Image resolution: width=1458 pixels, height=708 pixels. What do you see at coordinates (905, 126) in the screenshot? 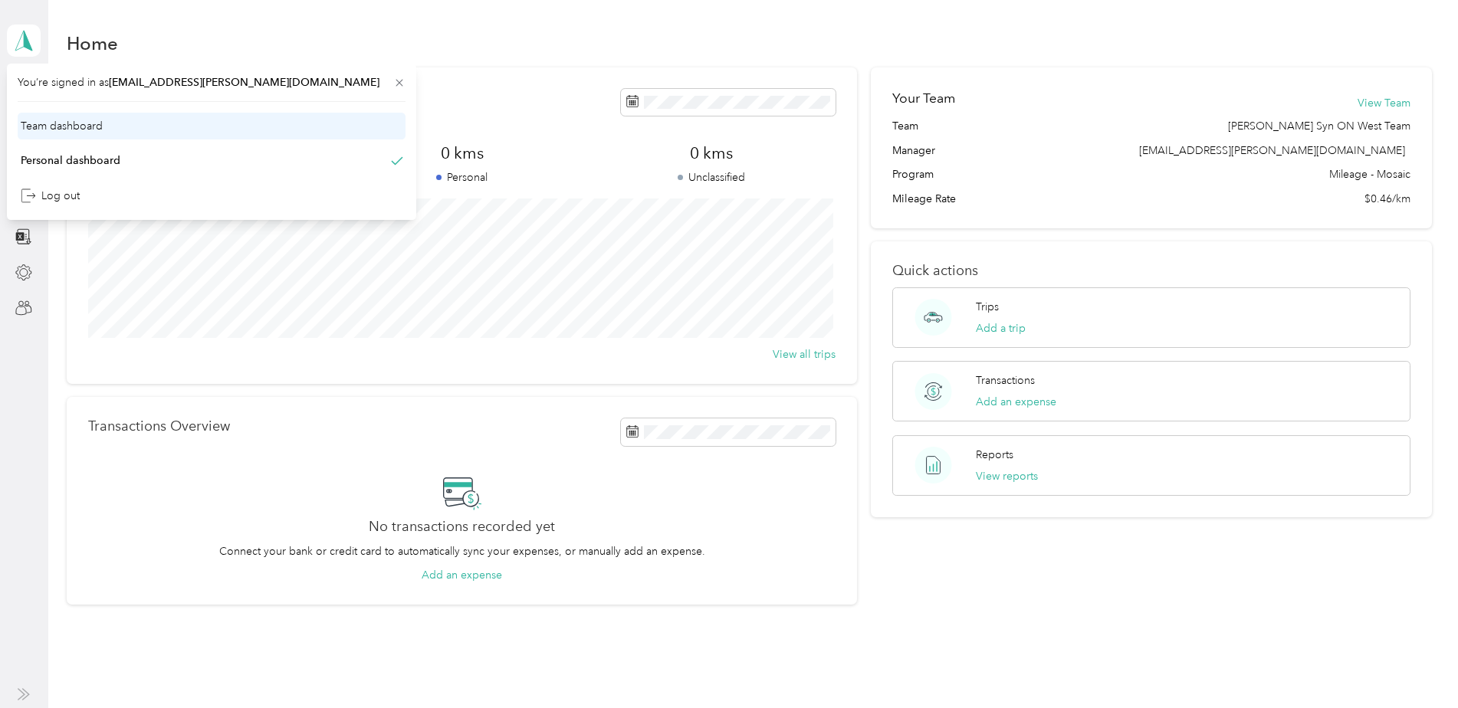
I see `span: Team` at bounding box center [905, 126].